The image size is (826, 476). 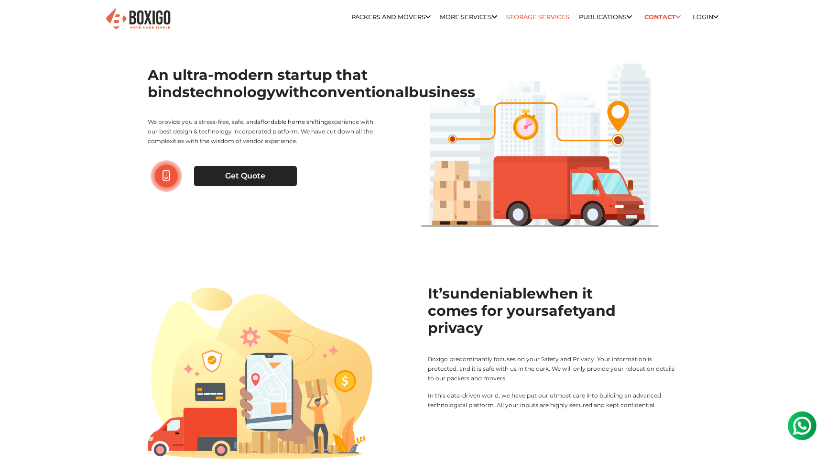 I want to click on img: boxigo_aboutus_truck_nav, so click(x=540, y=145).